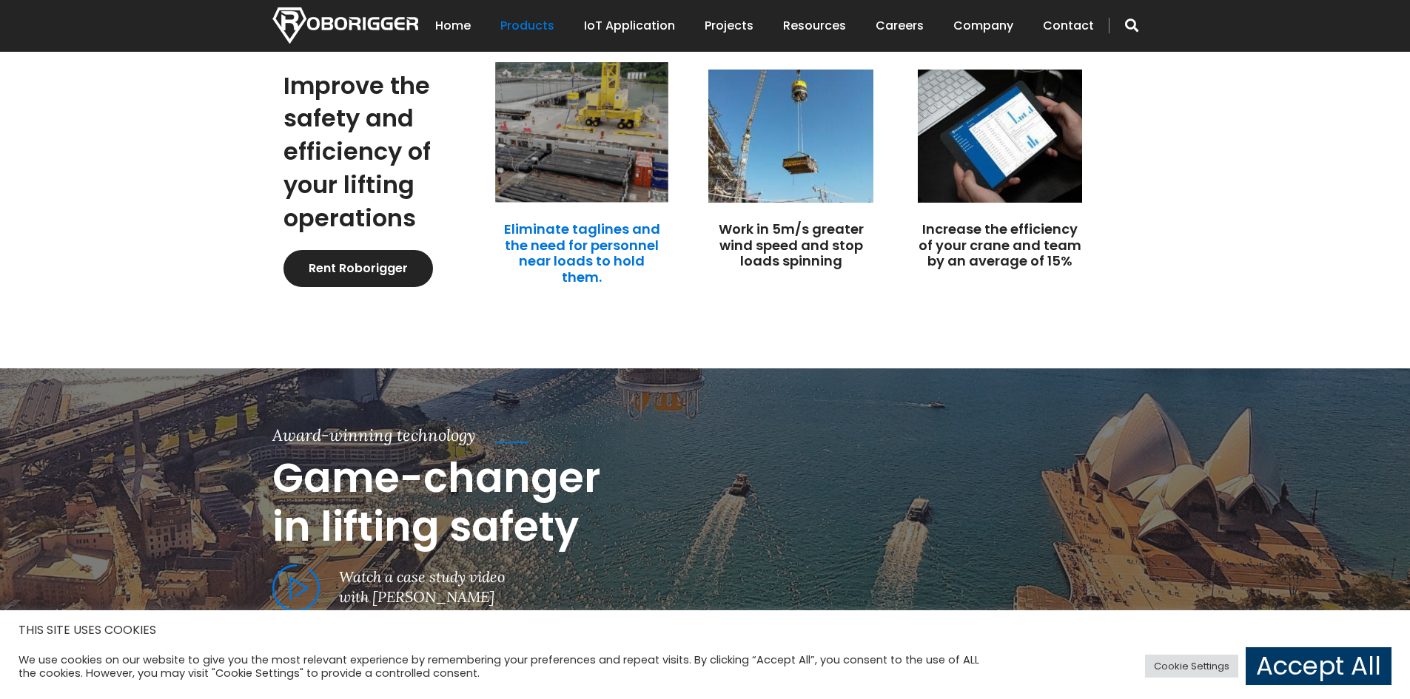  What do you see at coordinates (705, 502) in the screenshot?
I see `h2: Game-changer in lifting safety` at bounding box center [705, 502].